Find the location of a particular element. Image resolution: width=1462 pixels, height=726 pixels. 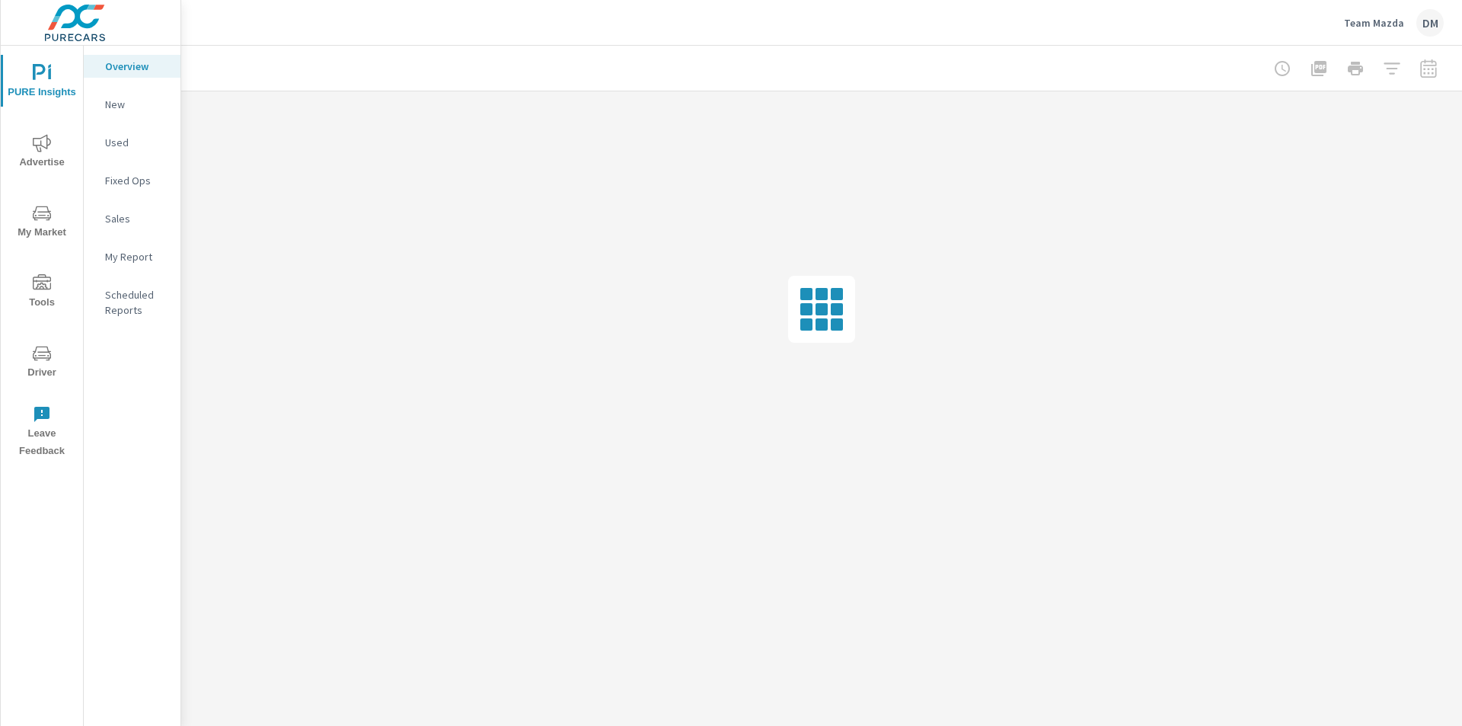

p: Overview is located at coordinates (136, 66).